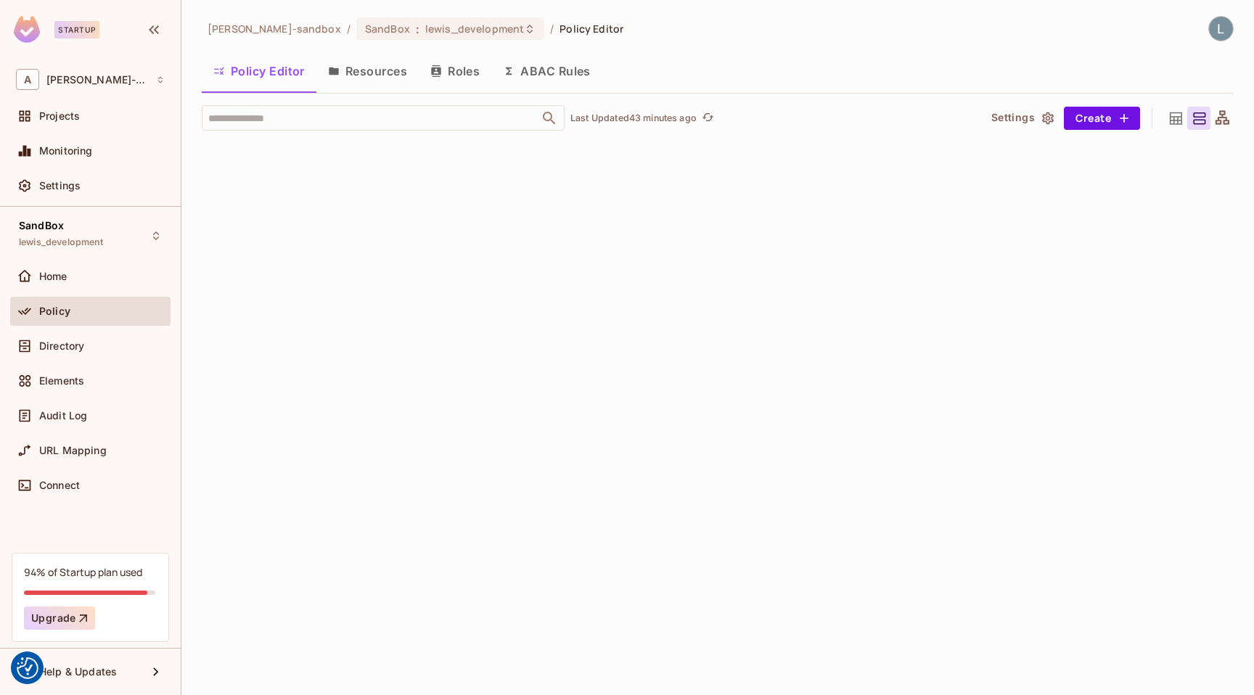 Image resolution: width=1254 pixels, height=695 pixels. I want to click on img: Revisit consent button, so click(28, 669).